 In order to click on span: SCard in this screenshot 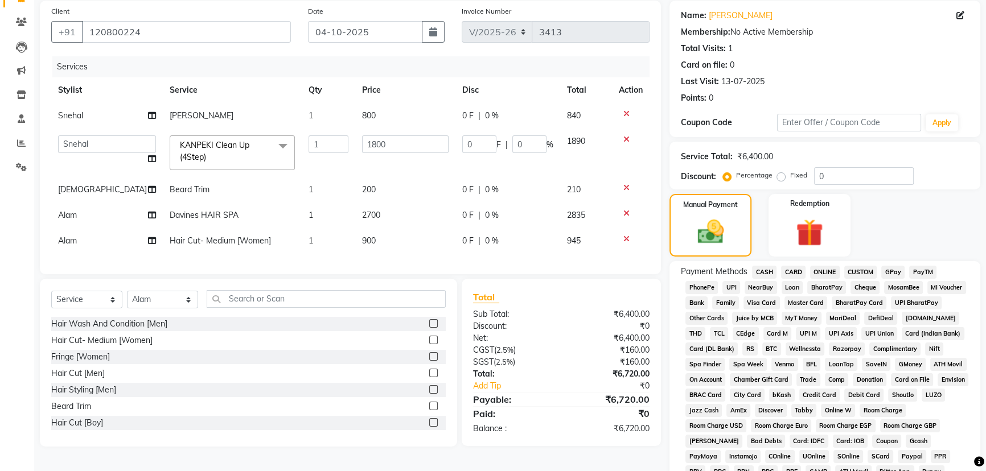, I will do `click(880, 457)`.